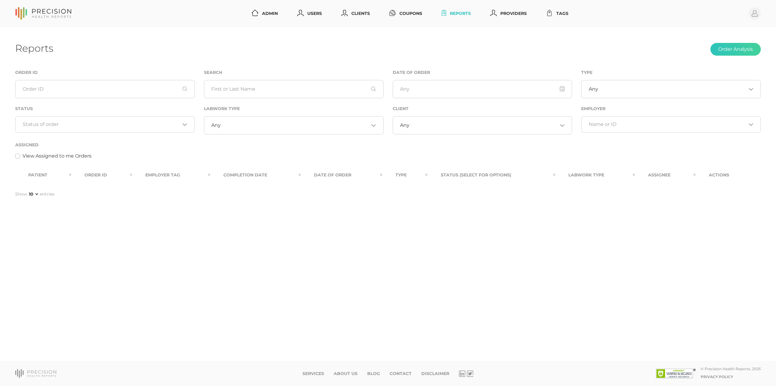 This screenshot has height=386, width=776. I want to click on th: Labwork Type, so click(595, 175).